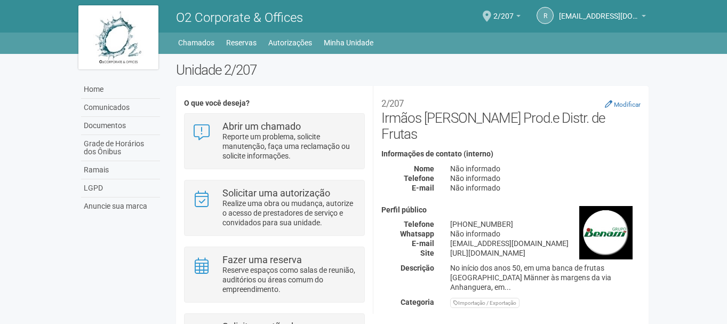 This screenshot has width=727, height=324. Describe the element at coordinates (417, 234) in the screenshot. I see `strong: Whatsapp` at that location.